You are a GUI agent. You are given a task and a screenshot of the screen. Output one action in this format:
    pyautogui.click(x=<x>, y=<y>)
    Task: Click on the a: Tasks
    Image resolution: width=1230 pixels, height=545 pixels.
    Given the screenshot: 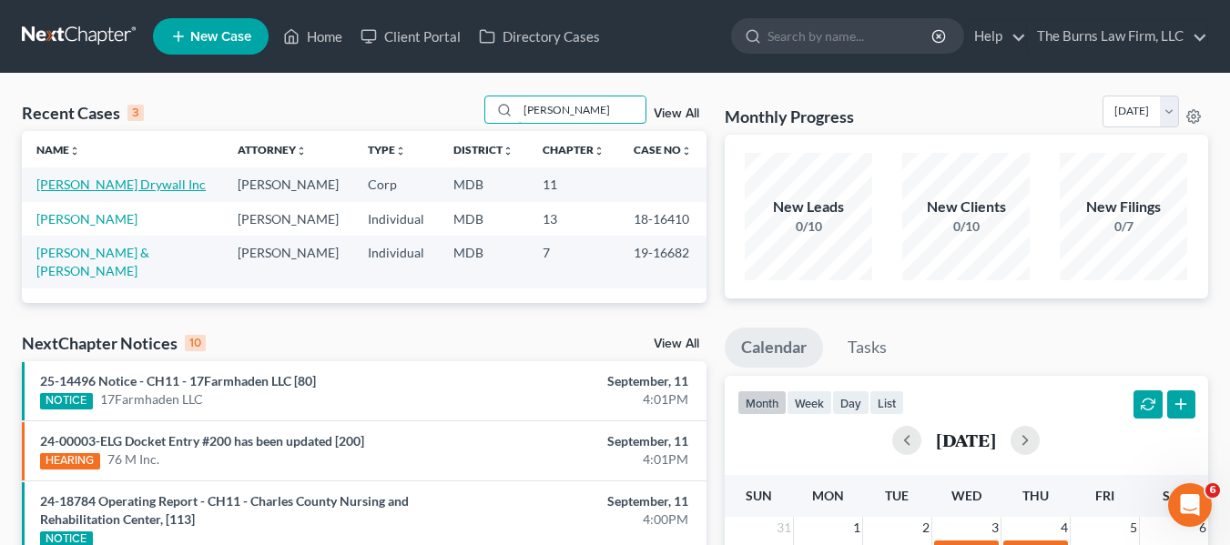 What is the action you would take?
    pyautogui.click(x=866, y=348)
    